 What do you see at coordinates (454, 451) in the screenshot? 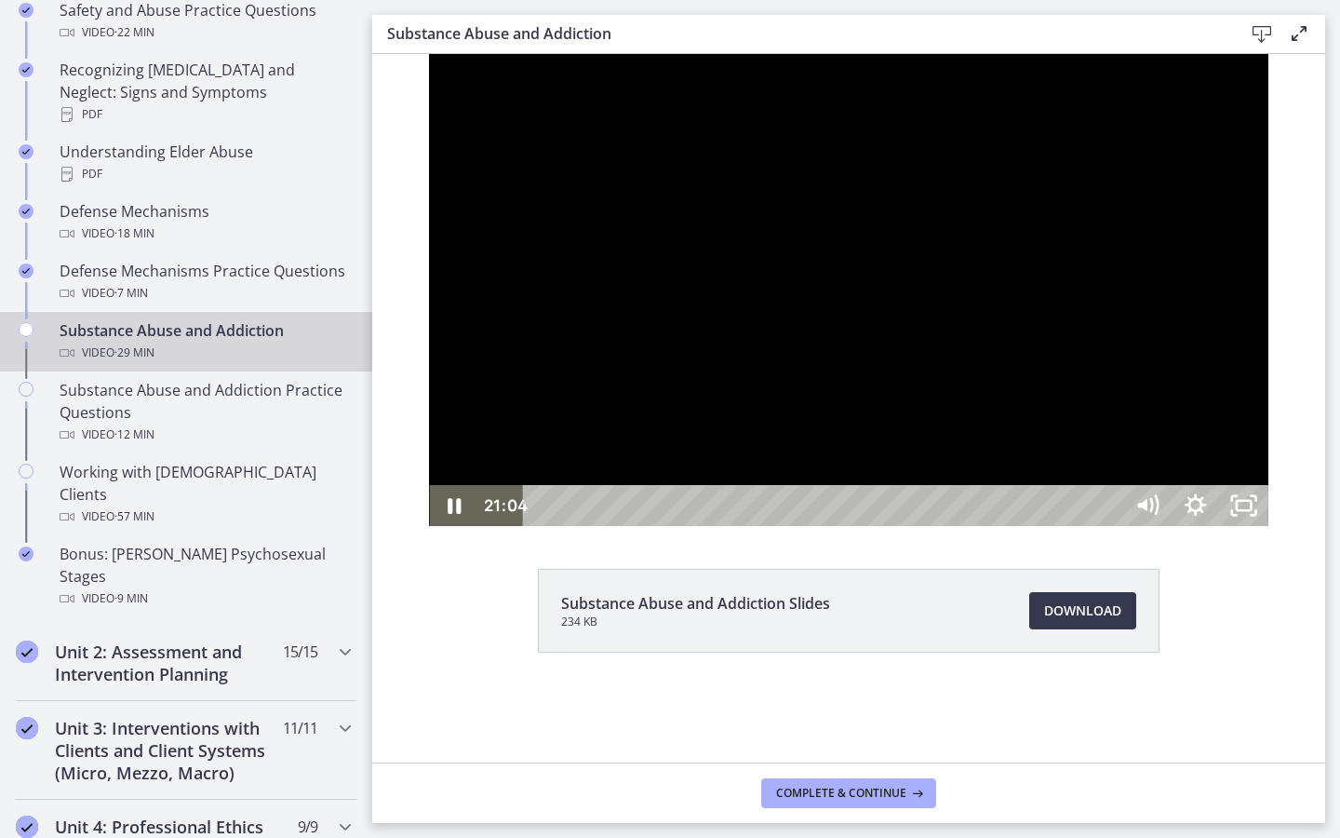
I see `div: Playbar` at bounding box center [454, 451].